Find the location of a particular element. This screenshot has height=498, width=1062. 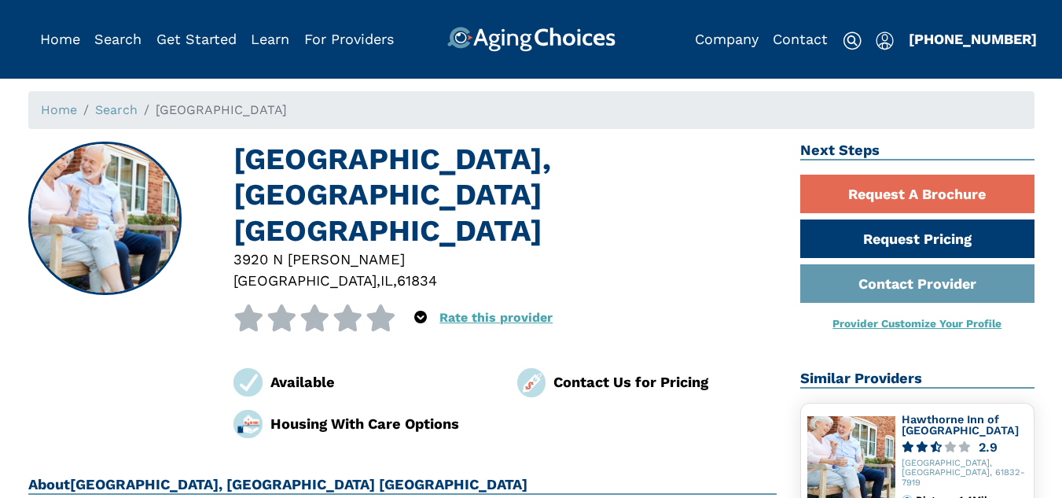

a: 2.9 is located at coordinates (965, 447).